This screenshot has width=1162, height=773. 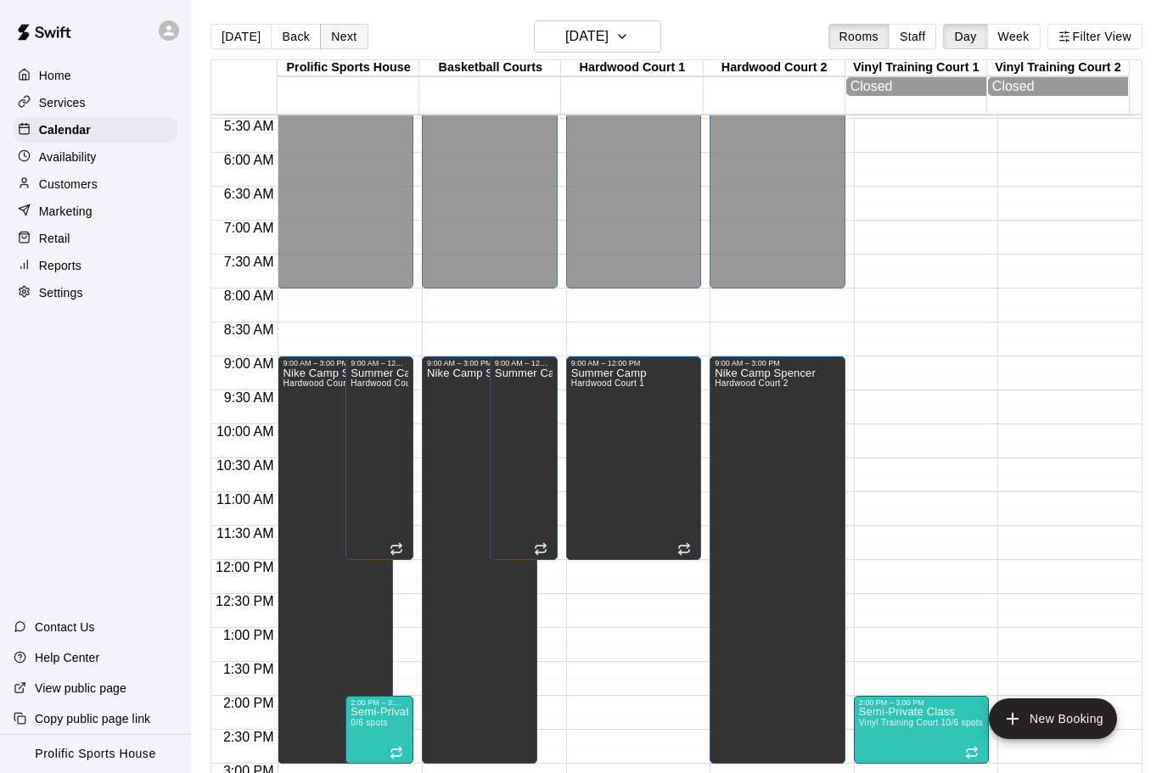 I want to click on div: Calendar, so click(x=95, y=130).